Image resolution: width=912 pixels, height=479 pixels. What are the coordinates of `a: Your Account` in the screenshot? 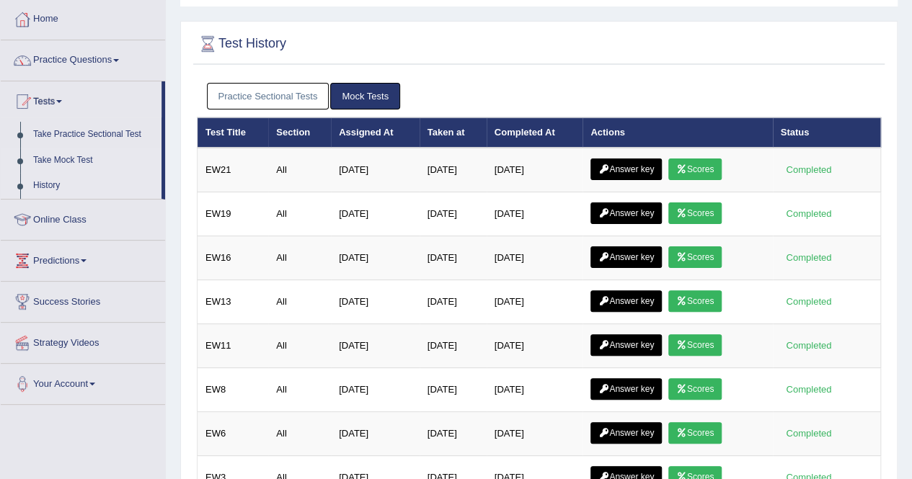 It's located at (83, 382).